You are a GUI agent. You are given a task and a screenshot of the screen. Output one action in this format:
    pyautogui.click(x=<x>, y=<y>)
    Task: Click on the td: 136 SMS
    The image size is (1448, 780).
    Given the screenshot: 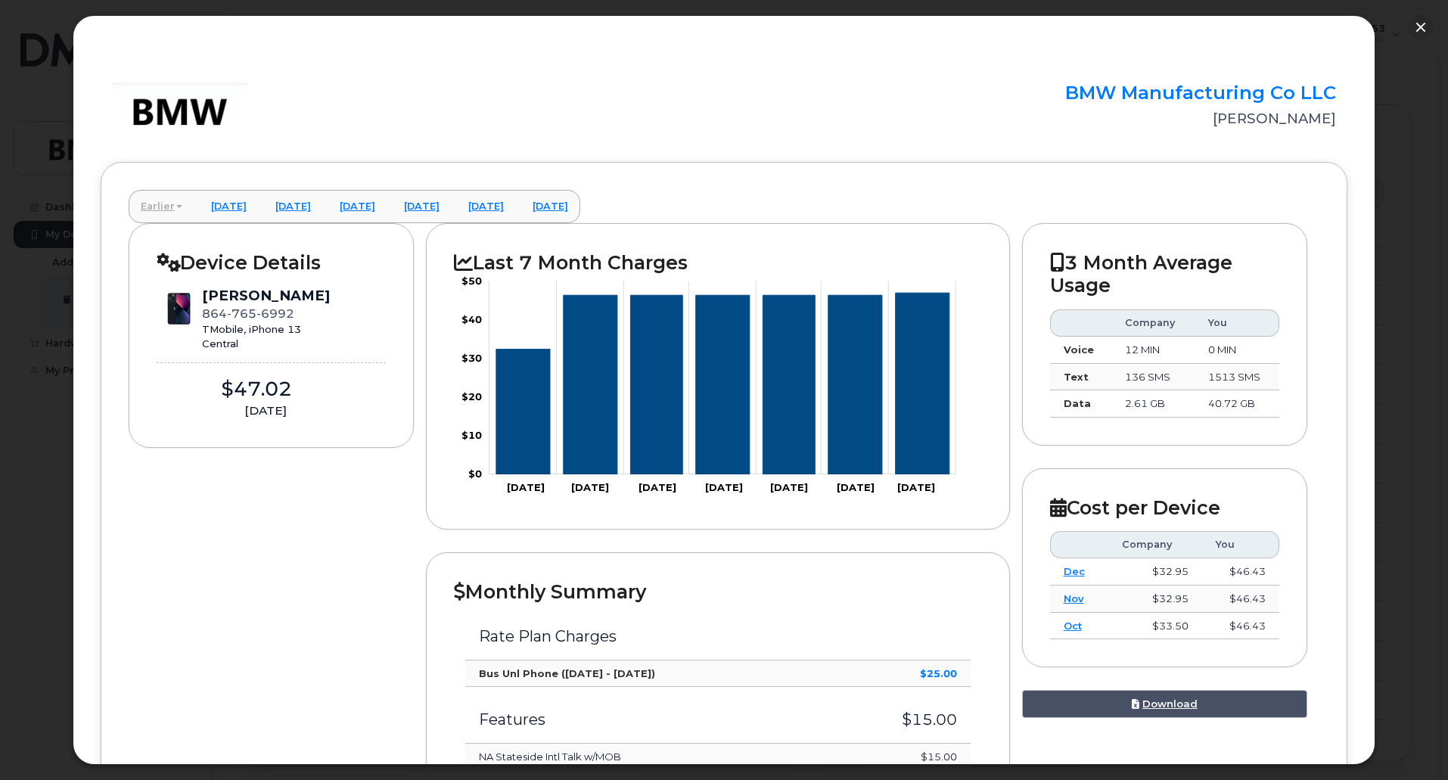 What is the action you would take?
    pyautogui.click(x=1152, y=378)
    